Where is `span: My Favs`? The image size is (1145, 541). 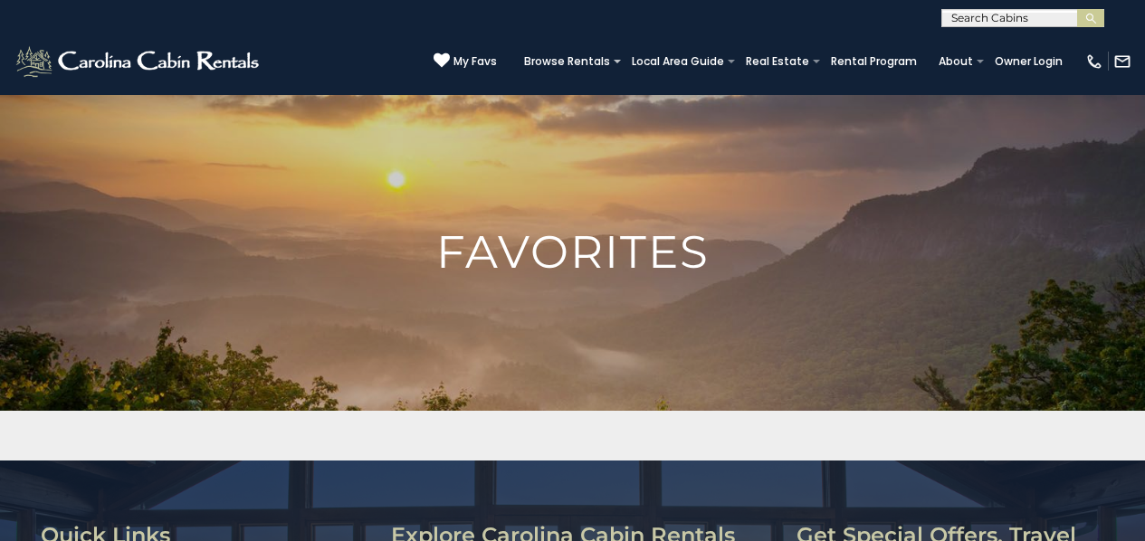 span: My Favs is located at coordinates (475, 62).